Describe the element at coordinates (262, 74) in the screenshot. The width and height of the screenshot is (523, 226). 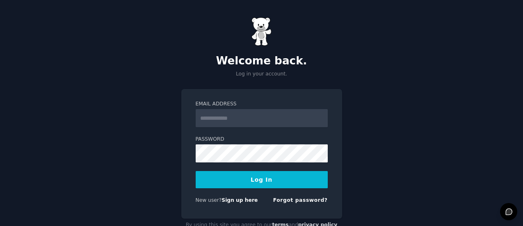
I see `p: Log in your account.` at that location.